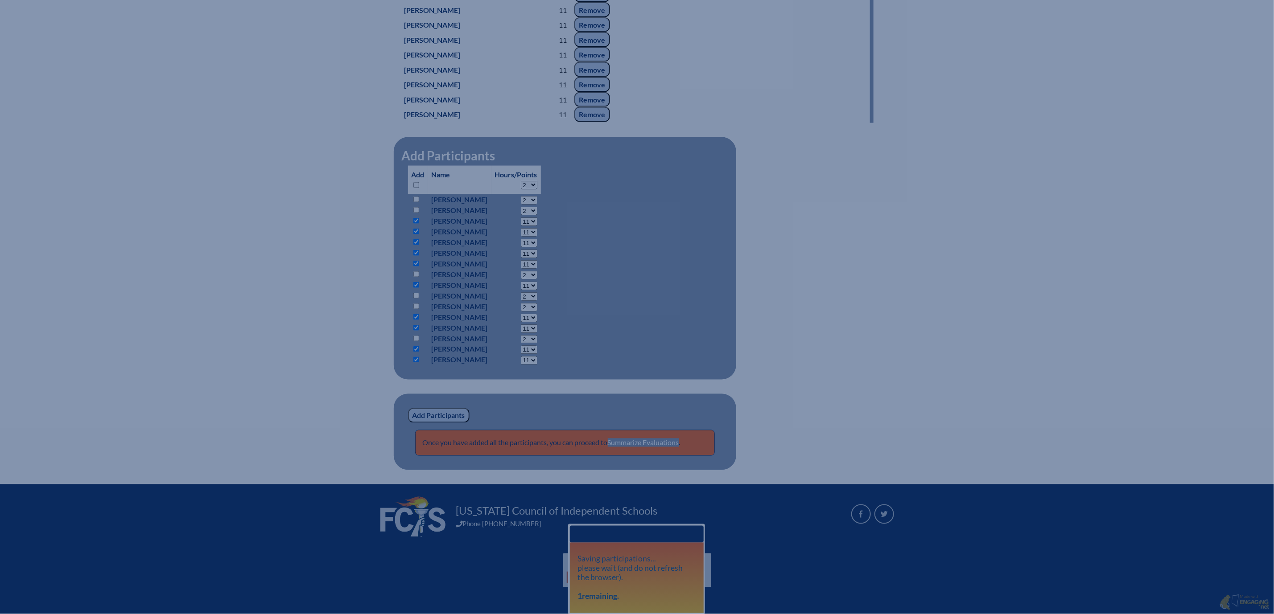  I want to click on img: Int'l Council Advancing Independent School Accreditation logo, so click(601, 571).